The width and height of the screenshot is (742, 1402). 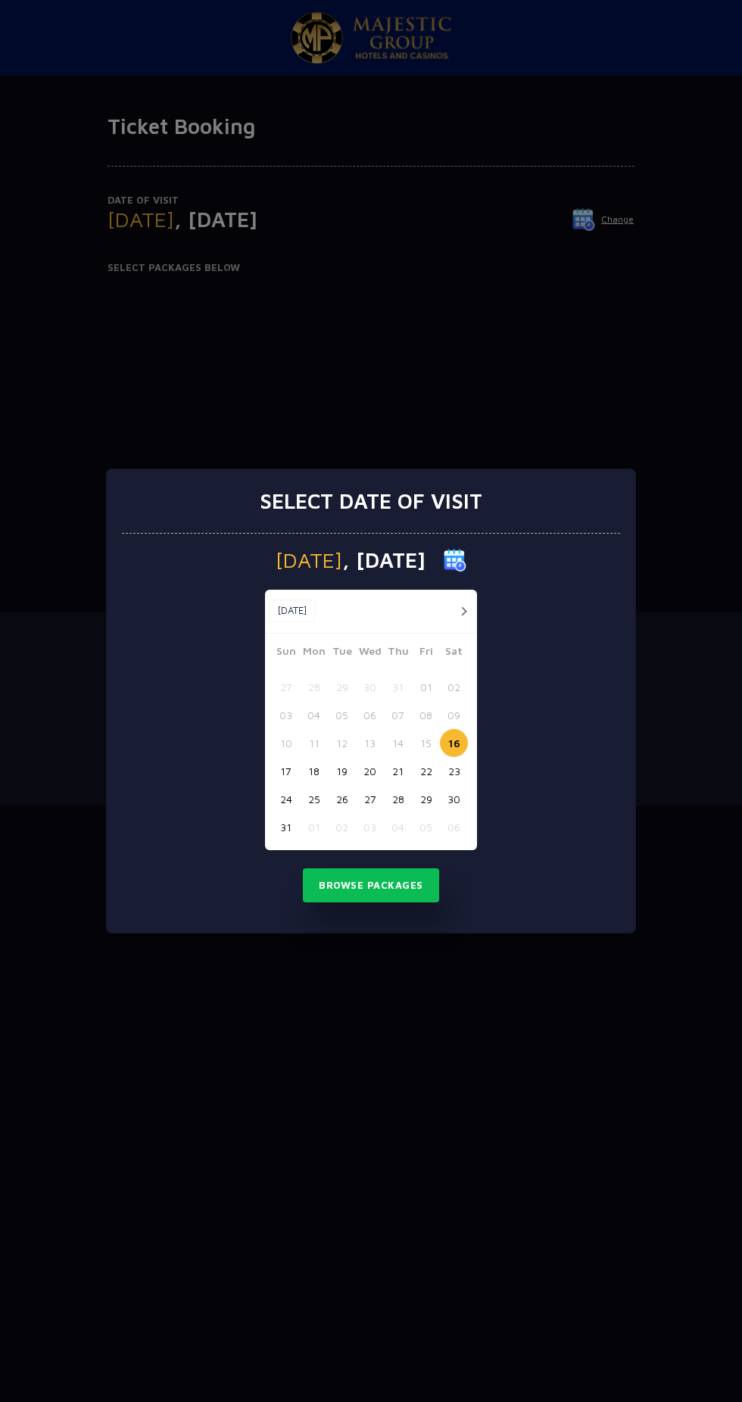 I want to click on span: Fri, so click(x=425, y=653).